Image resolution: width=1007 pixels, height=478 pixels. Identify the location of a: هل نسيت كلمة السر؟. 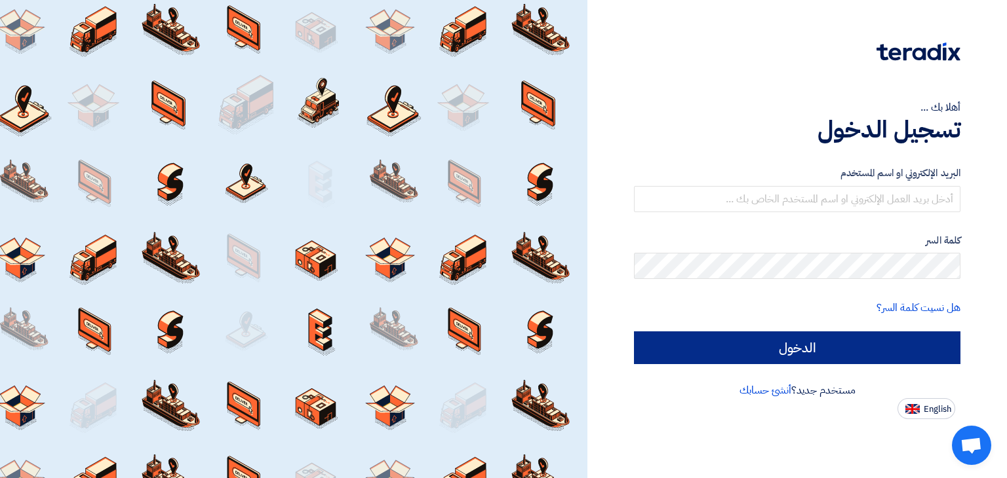
(918, 308).